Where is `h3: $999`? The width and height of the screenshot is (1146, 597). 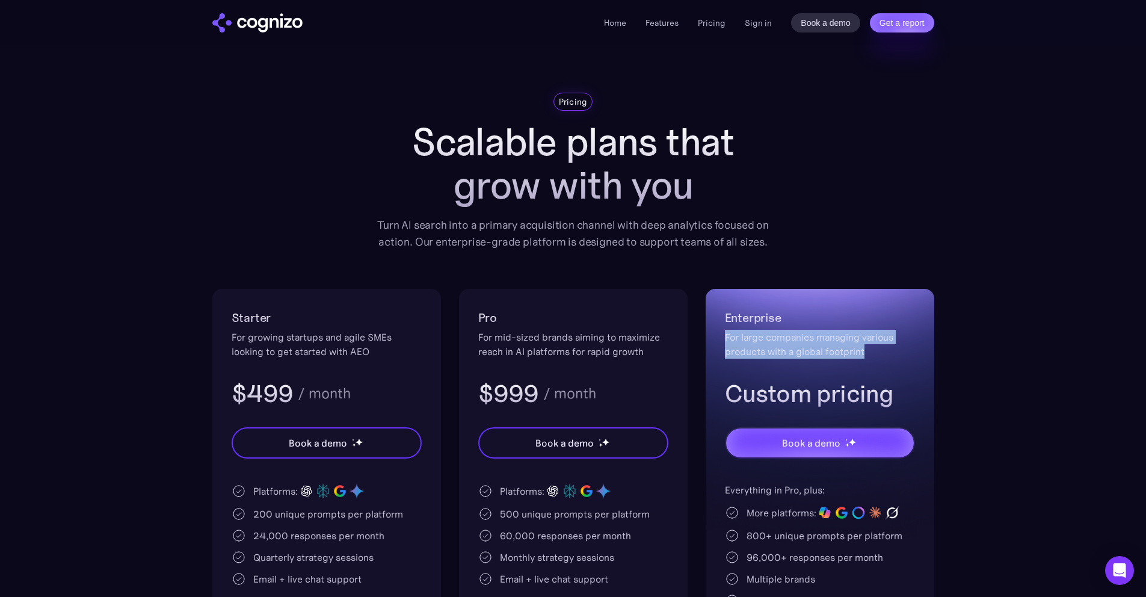
h3: $999 is located at coordinates (508, 393).